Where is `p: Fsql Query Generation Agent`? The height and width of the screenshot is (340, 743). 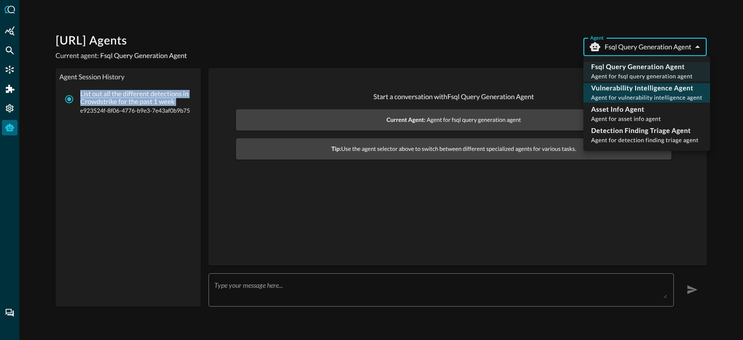
p: Fsql Query Generation Agent is located at coordinates (642, 67).